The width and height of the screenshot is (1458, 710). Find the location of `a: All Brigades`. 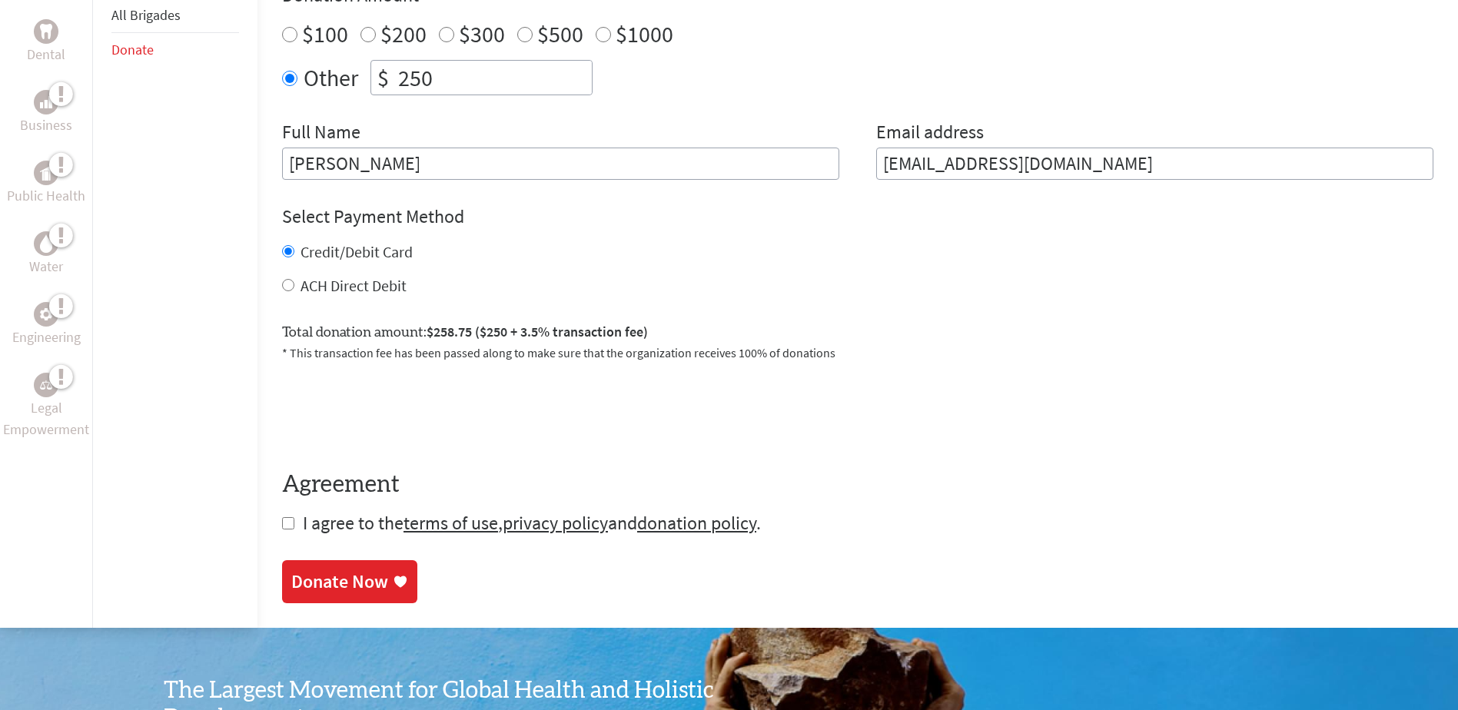

a: All Brigades is located at coordinates (146, 15).